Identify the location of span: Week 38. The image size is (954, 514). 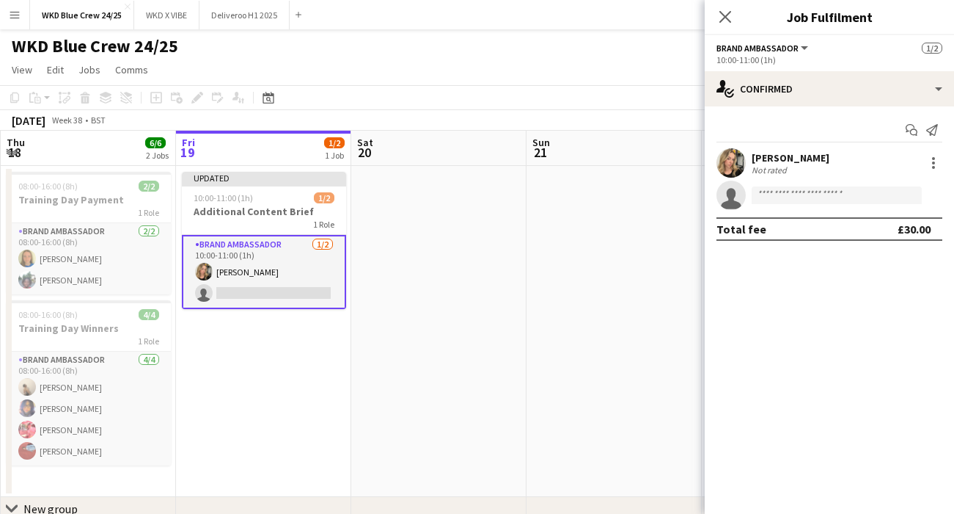
(67, 120).